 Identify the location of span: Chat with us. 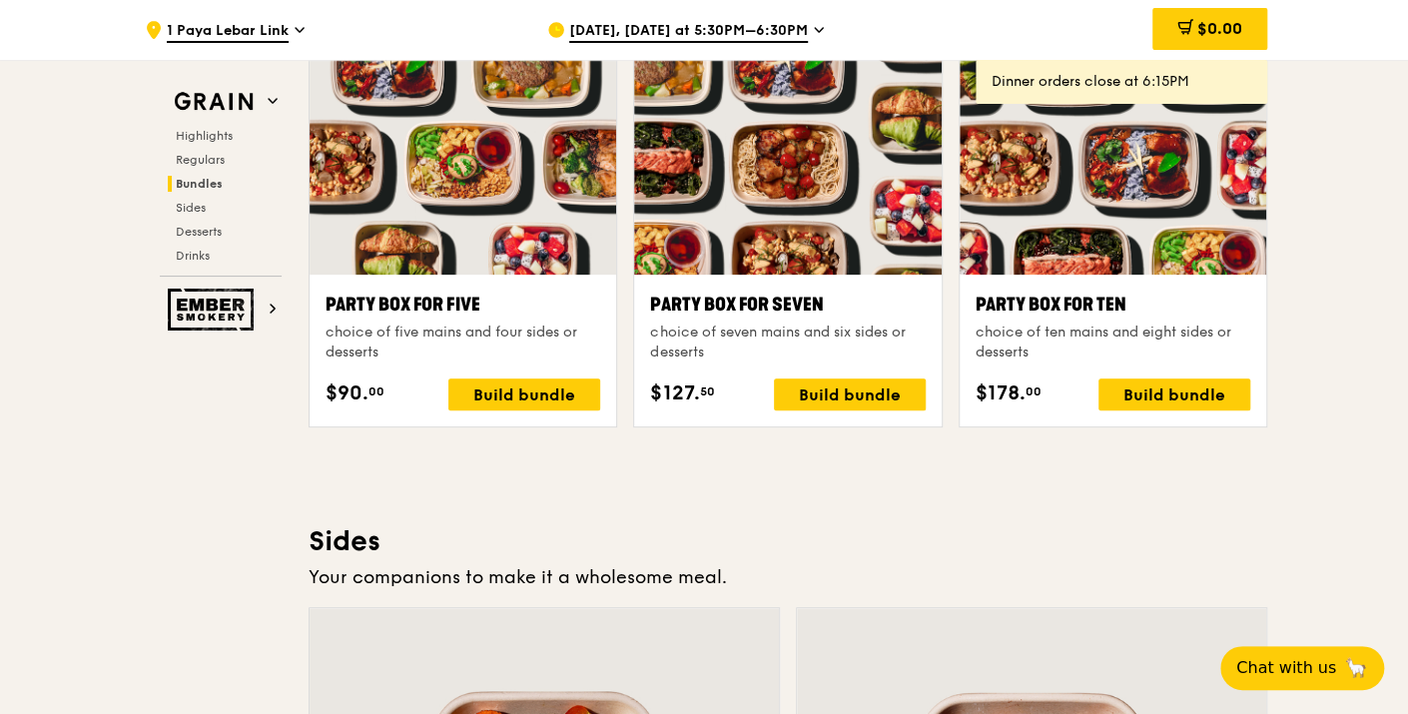
(1286, 668).